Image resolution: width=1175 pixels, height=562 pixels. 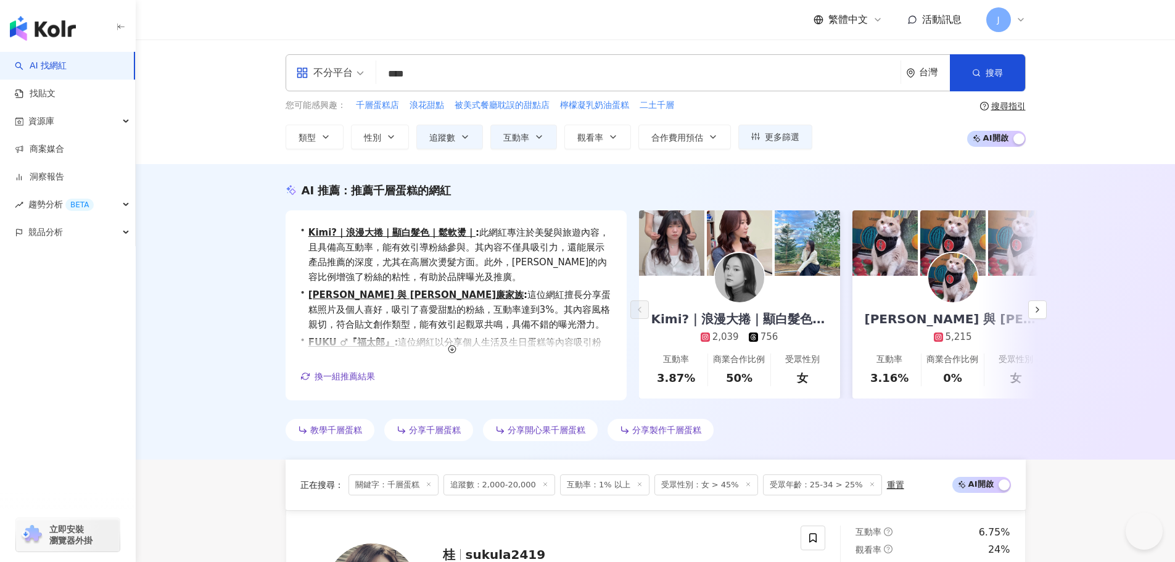 What do you see at coordinates (351, 342) in the screenshot?
I see `a: FUKU ♂『福太郎』` at bounding box center [351, 342].